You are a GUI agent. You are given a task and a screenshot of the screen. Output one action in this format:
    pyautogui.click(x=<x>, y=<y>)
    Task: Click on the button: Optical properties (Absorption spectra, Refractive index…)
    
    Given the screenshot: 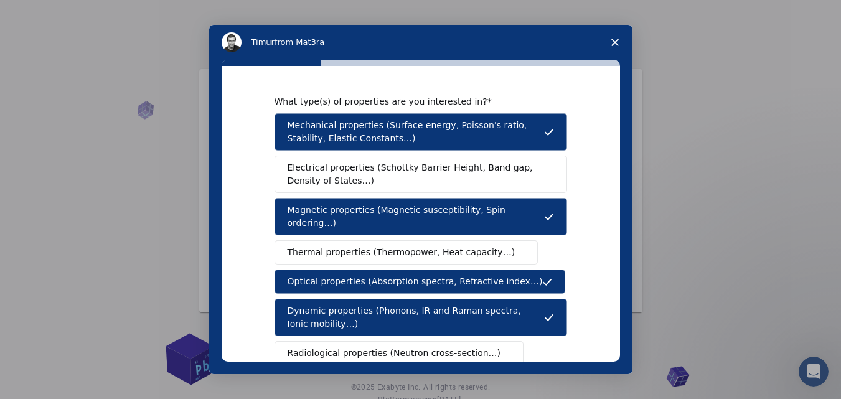 What is the action you would take?
    pyautogui.click(x=420, y=281)
    